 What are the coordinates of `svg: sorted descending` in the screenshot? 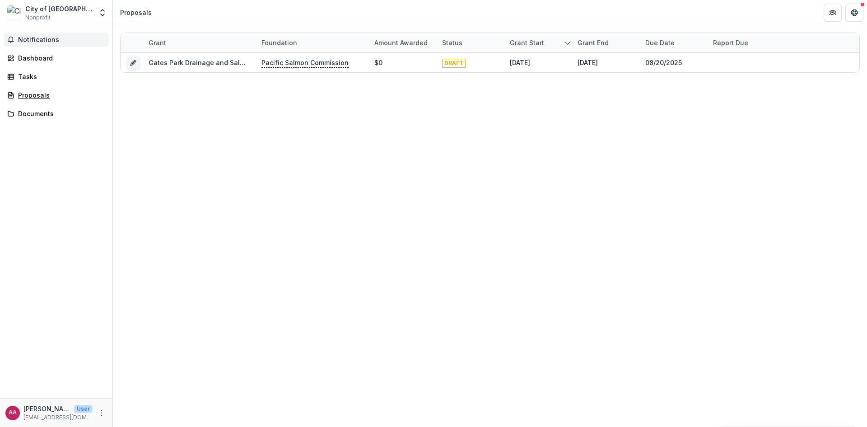 It's located at (568, 43).